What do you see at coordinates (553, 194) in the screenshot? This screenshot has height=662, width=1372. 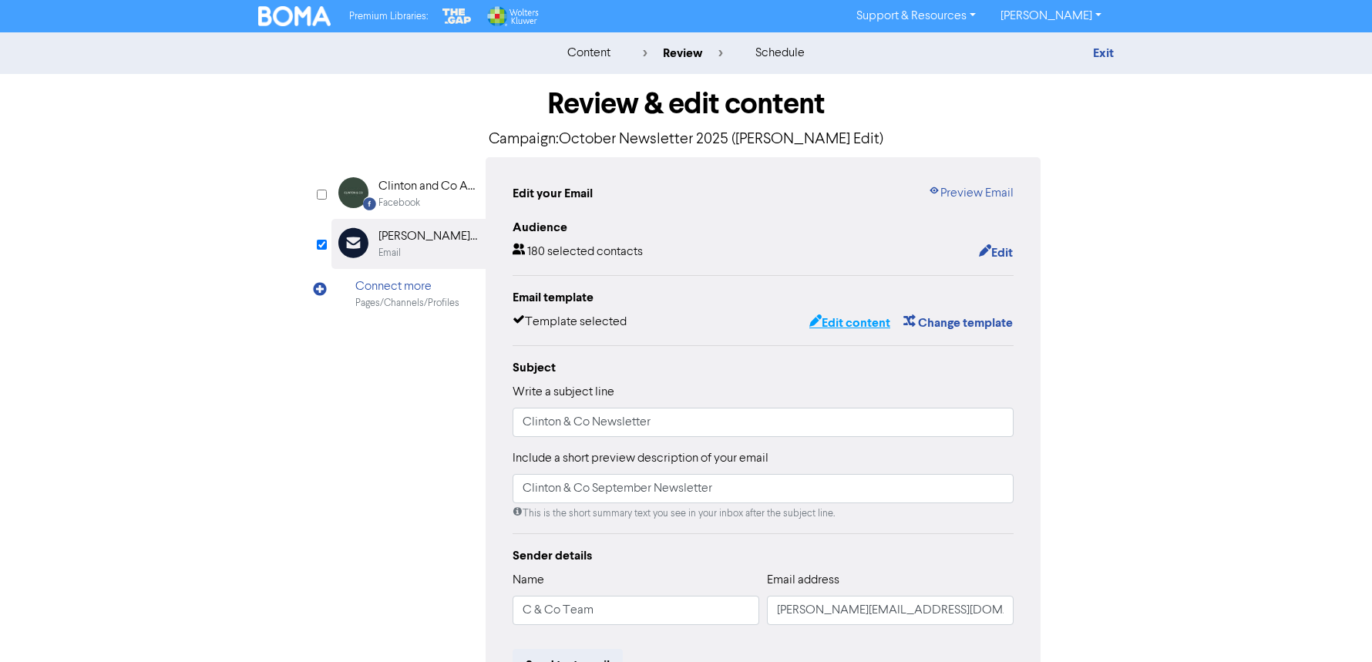 I see `div: Edit your Email` at bounding box center [553, 194].